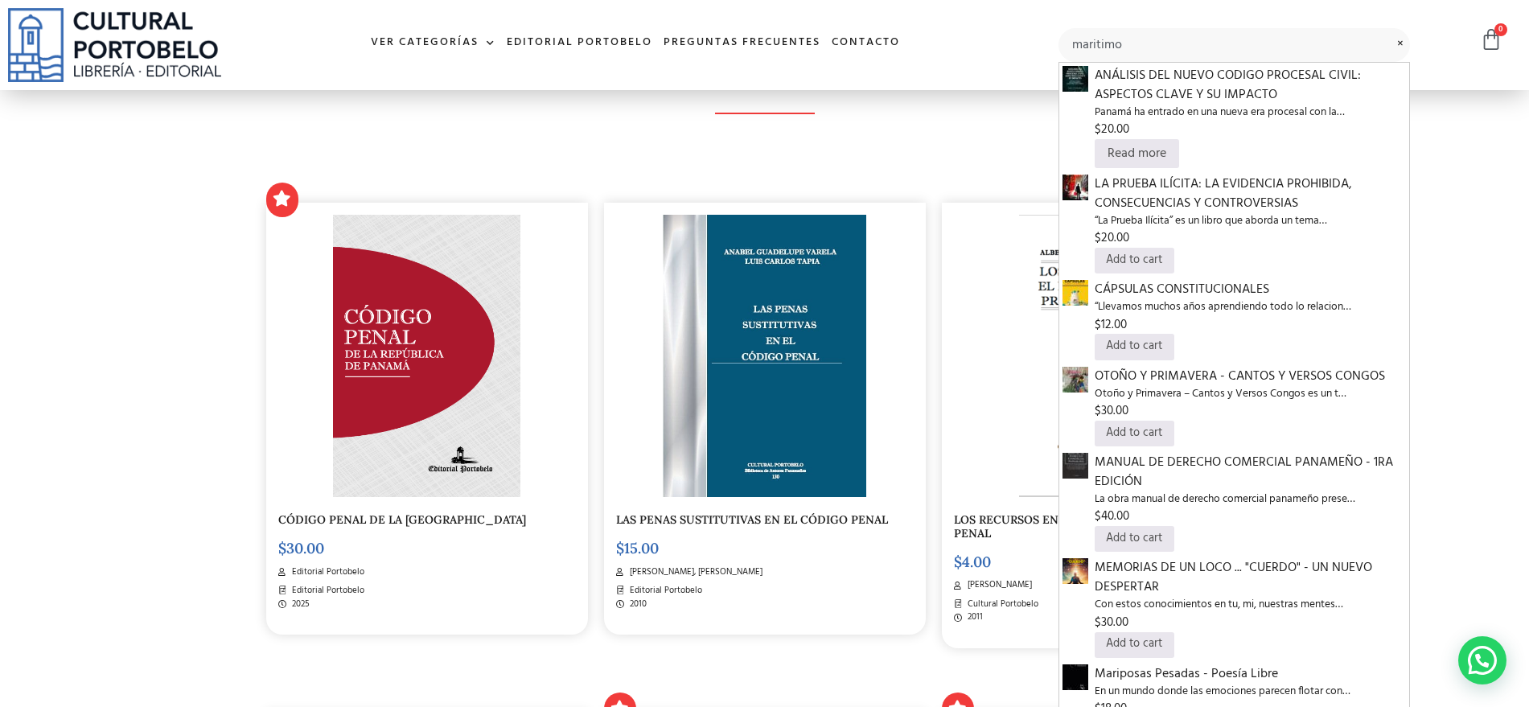 The image size is (1529, 707). I want to click on a: LOS RECURSOS EN EL NUEVO CÓDIGO PROCESAL PENAL, so click(1093, 526).